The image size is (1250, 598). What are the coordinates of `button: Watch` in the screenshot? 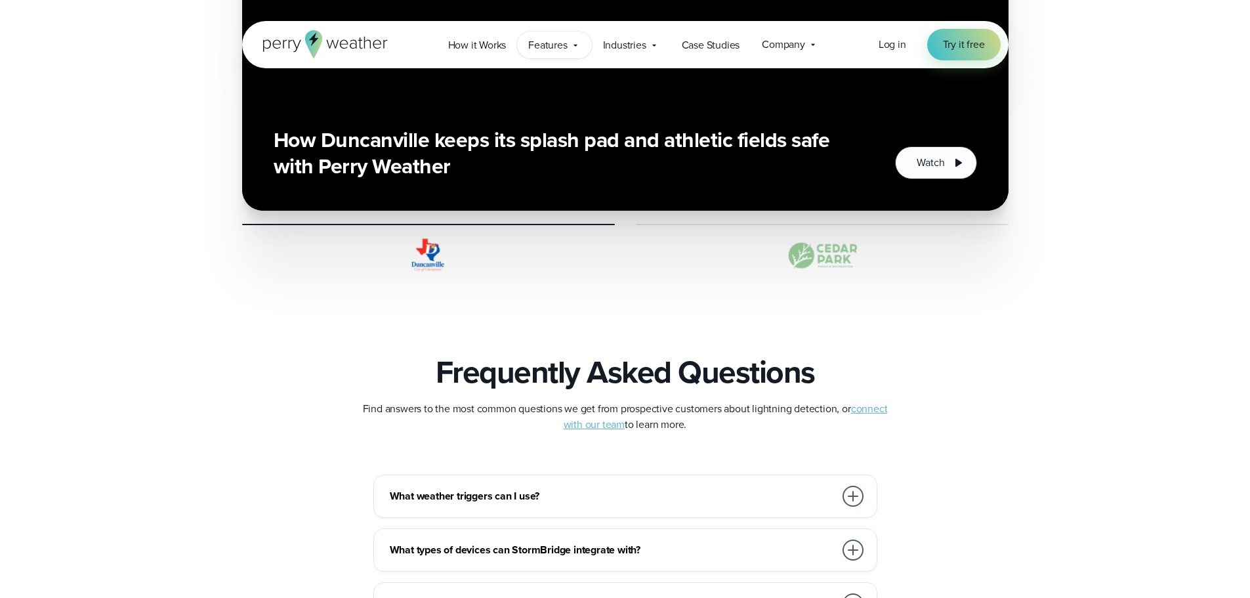 It's located at (936, 163).